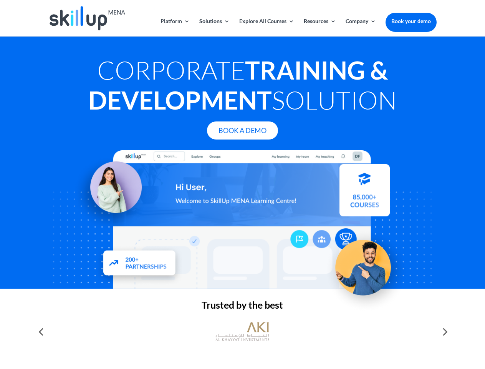 This screenshot has width=485, height=369. What do you see at coordinates (175, 27) in the screenshot?
I see `a: Platform` at bounding box center [175, 27].